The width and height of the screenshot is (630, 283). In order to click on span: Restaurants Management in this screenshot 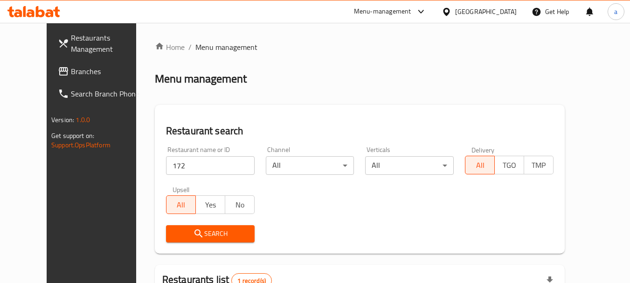, I will do `click(108, 43)`.